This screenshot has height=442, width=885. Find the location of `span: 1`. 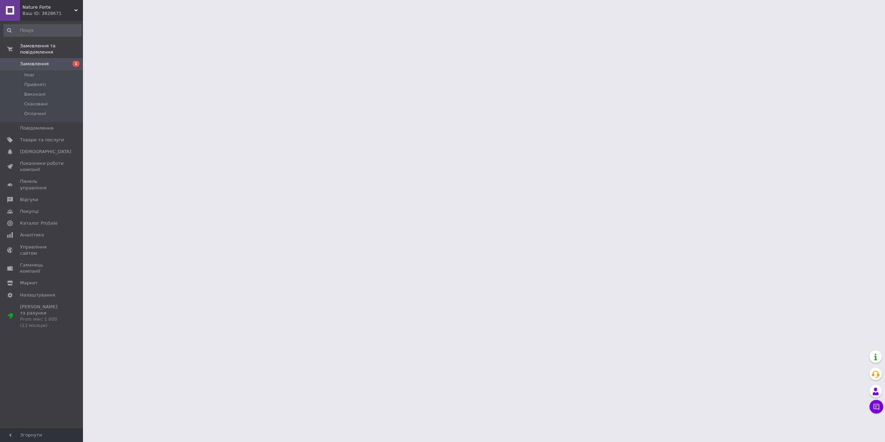

span: 1 is located at coordinates (76, 64).